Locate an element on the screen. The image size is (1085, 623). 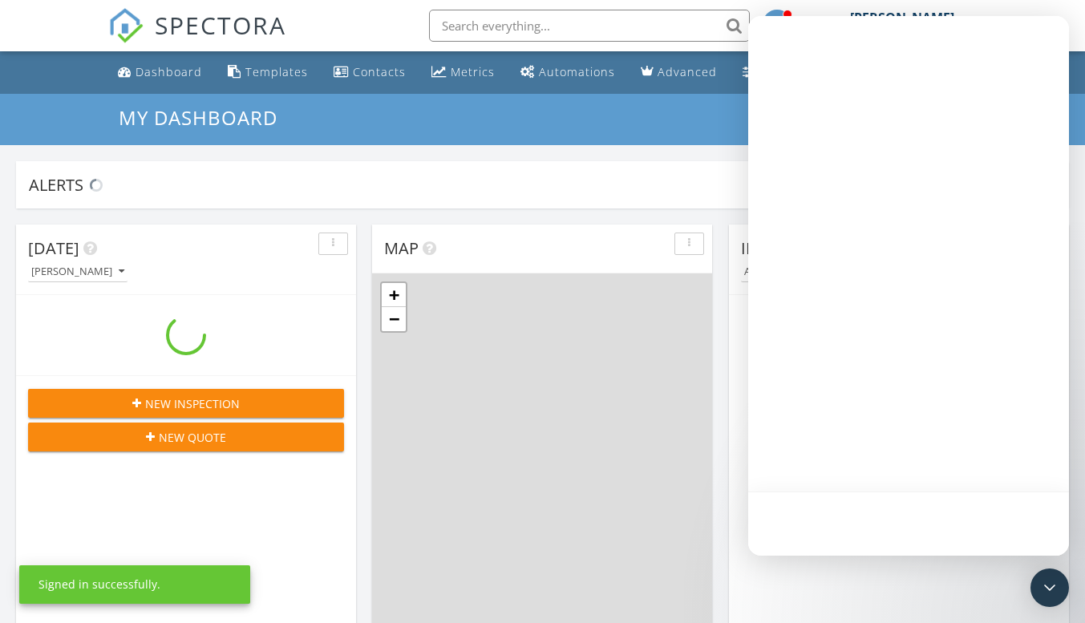
a: Dashboard is located at coordinates (160, 72).